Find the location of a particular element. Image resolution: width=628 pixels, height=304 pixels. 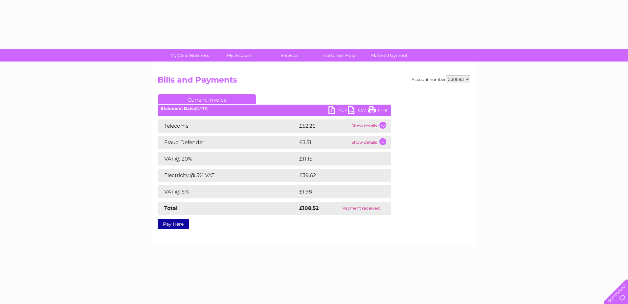

a: Customer Help is located at coordinates (339, 55).